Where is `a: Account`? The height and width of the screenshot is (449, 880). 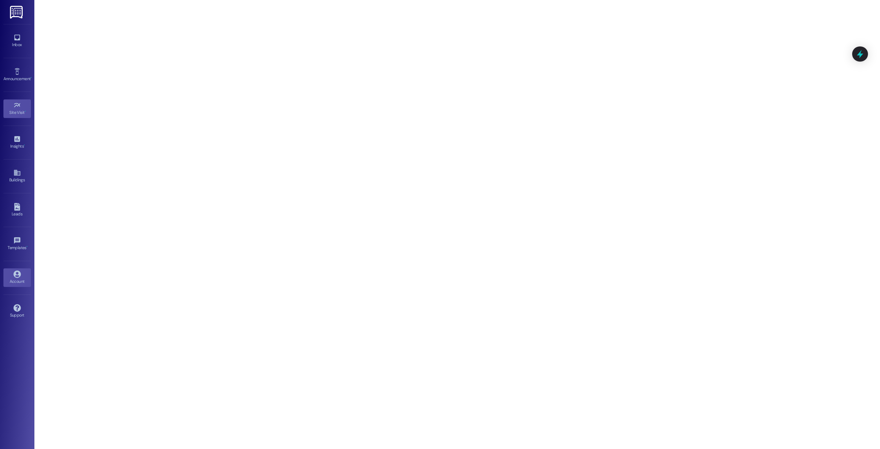
a: Account is located at coordinates (17, 278).